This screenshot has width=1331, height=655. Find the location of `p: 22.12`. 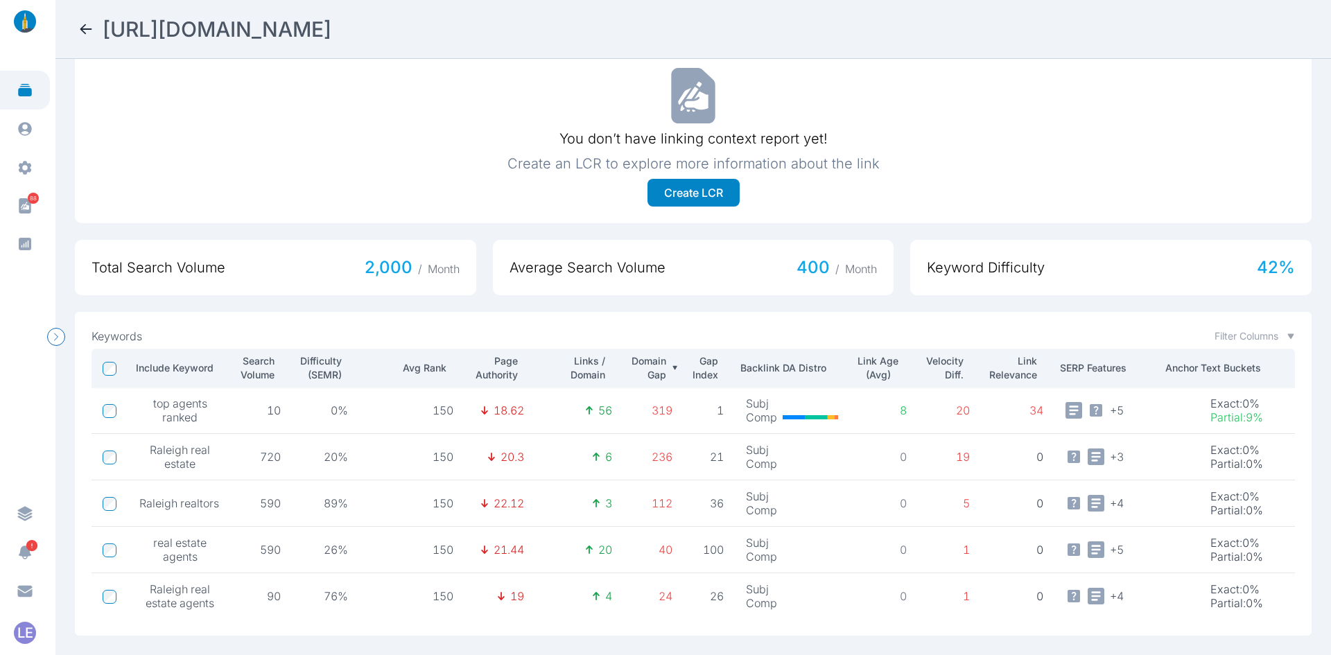

p: 22.12 is located at coordinates (509, 503).